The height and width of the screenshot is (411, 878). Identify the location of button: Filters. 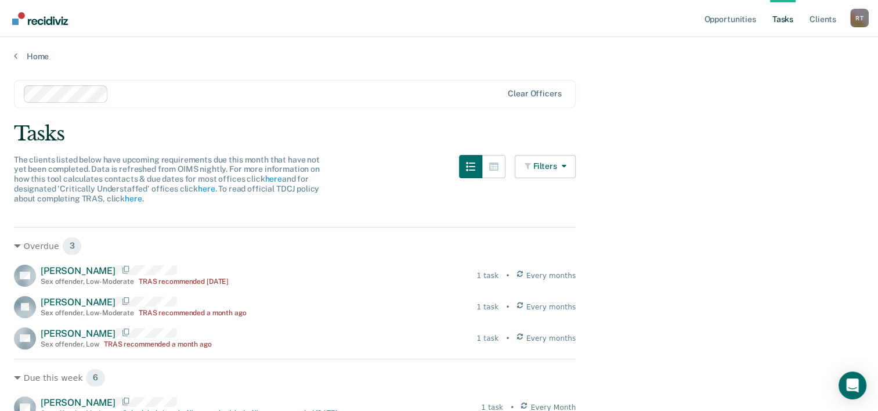
(546, 167).